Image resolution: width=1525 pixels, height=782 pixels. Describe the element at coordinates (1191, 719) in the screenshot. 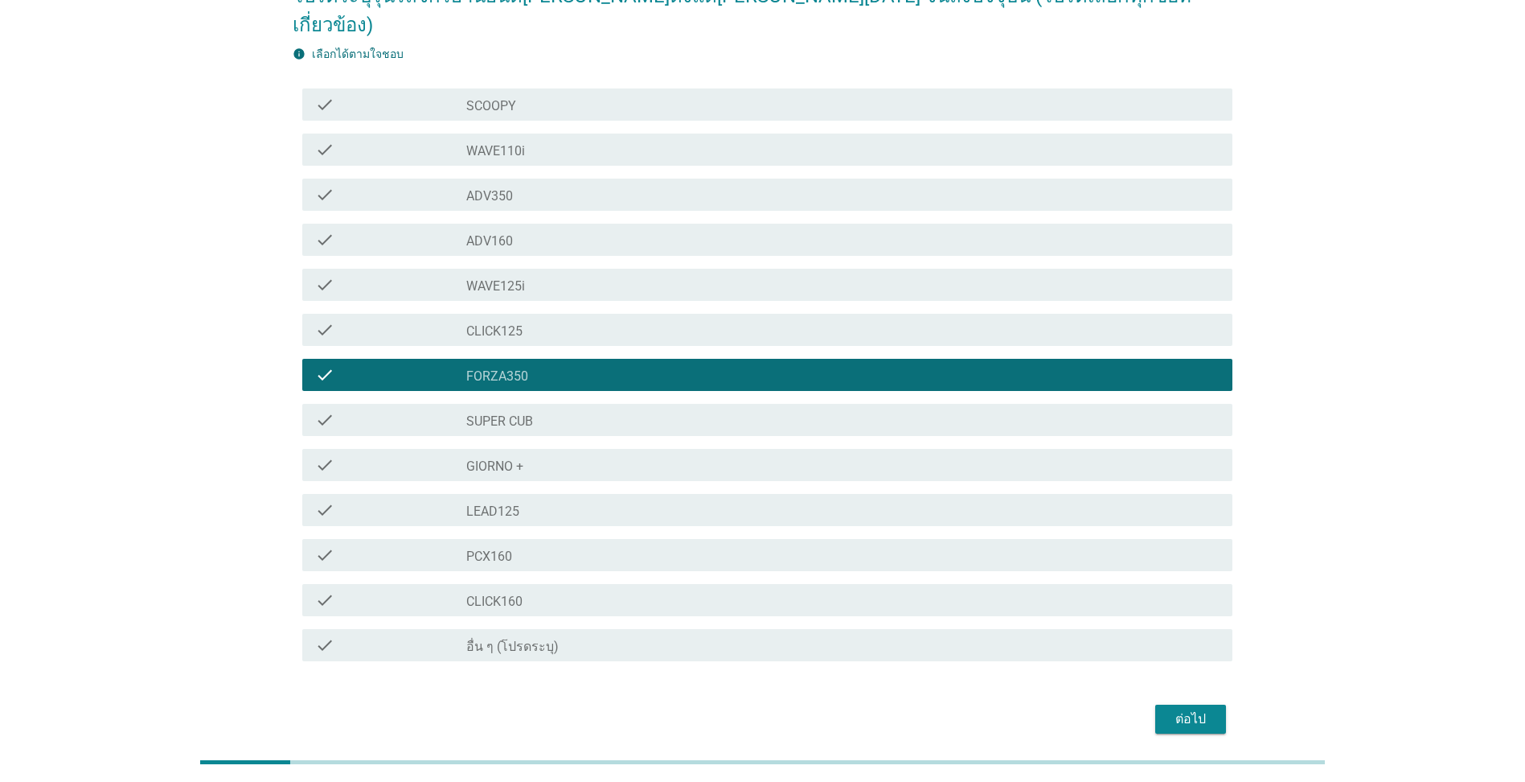

I see `div: ต่อไป` at that location.